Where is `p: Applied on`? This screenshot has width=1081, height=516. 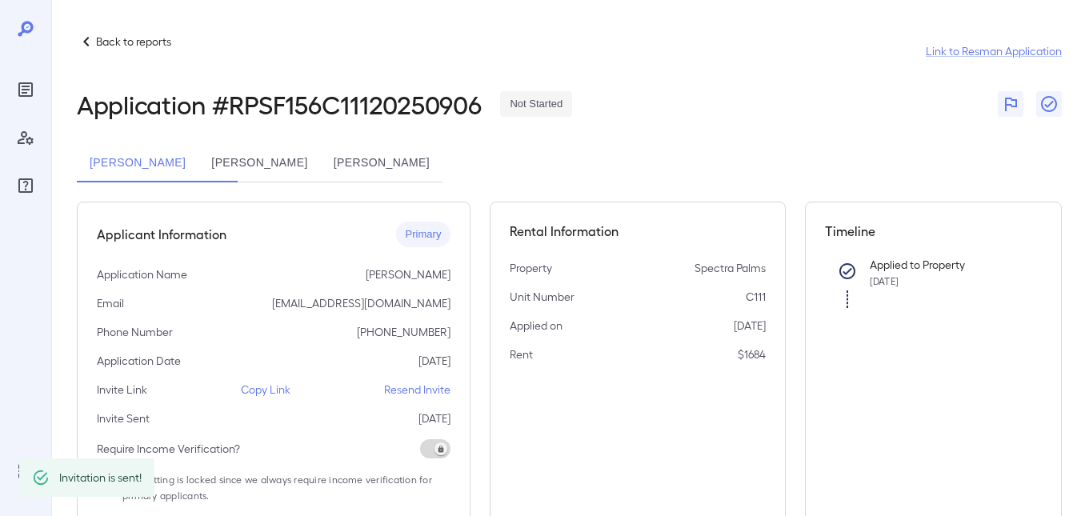
p: Applied on is located at coordinates (536, 326).